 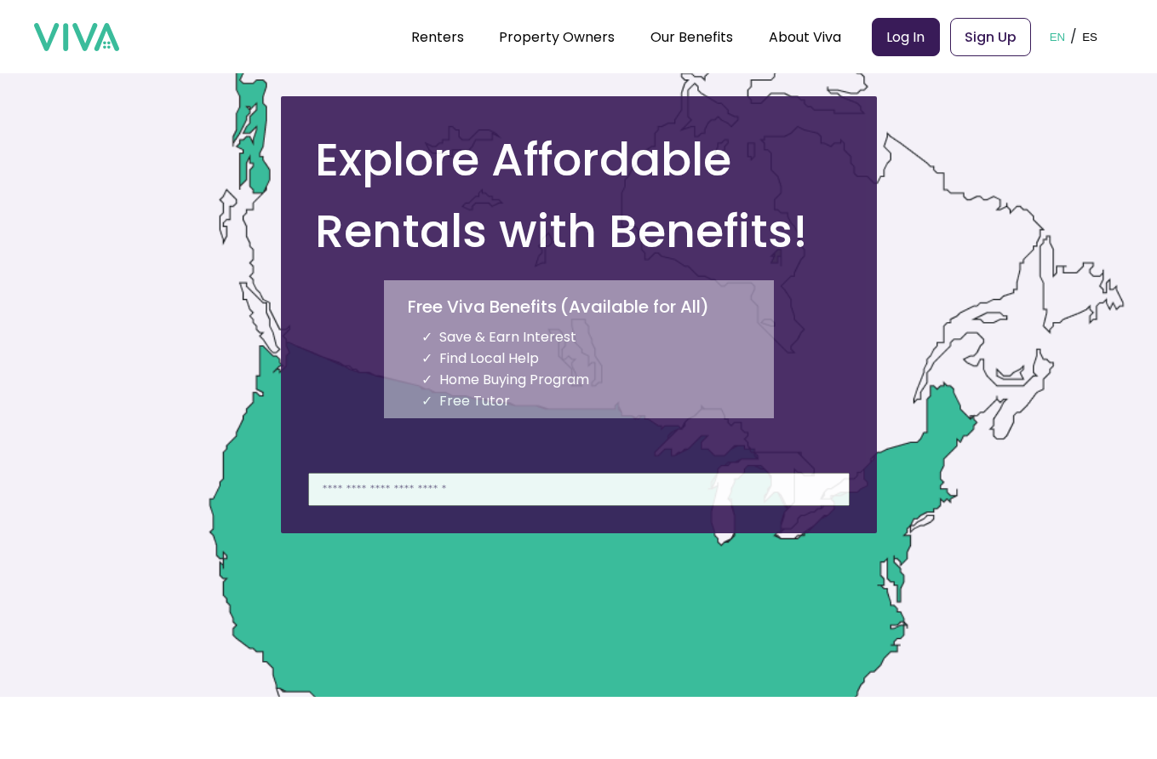 I want to click on img: viva, so click(x=77, y=37).